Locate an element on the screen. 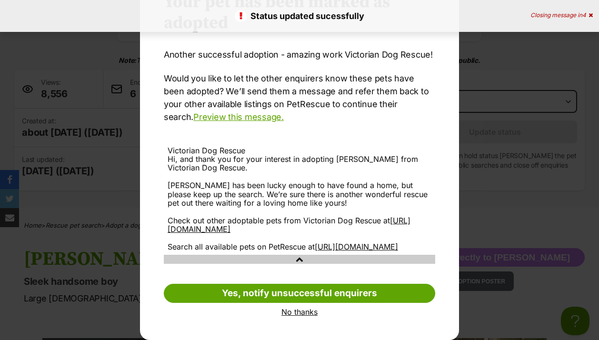 The height and width of the screenshot is (340, 599). p: Would you like to let the other enquirers know these pets have been adopted? We’ll send them a me... is located at coordinates (299, 98).